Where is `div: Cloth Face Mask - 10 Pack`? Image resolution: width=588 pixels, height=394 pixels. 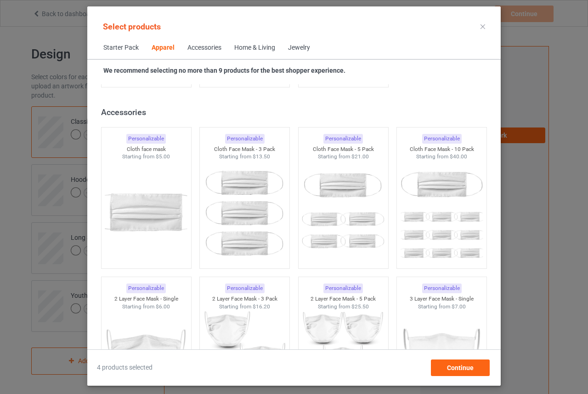 div: Cloth Face Mask - 10 Pack is located at coordinates (442, 149).